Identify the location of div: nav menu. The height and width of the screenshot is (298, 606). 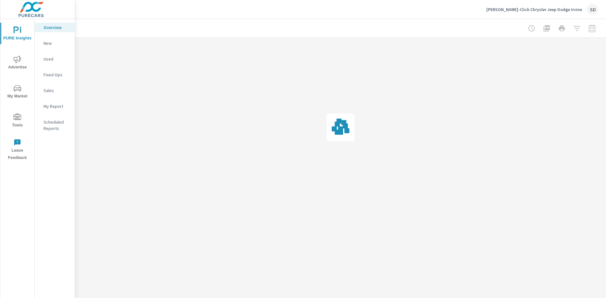
(17, 92).